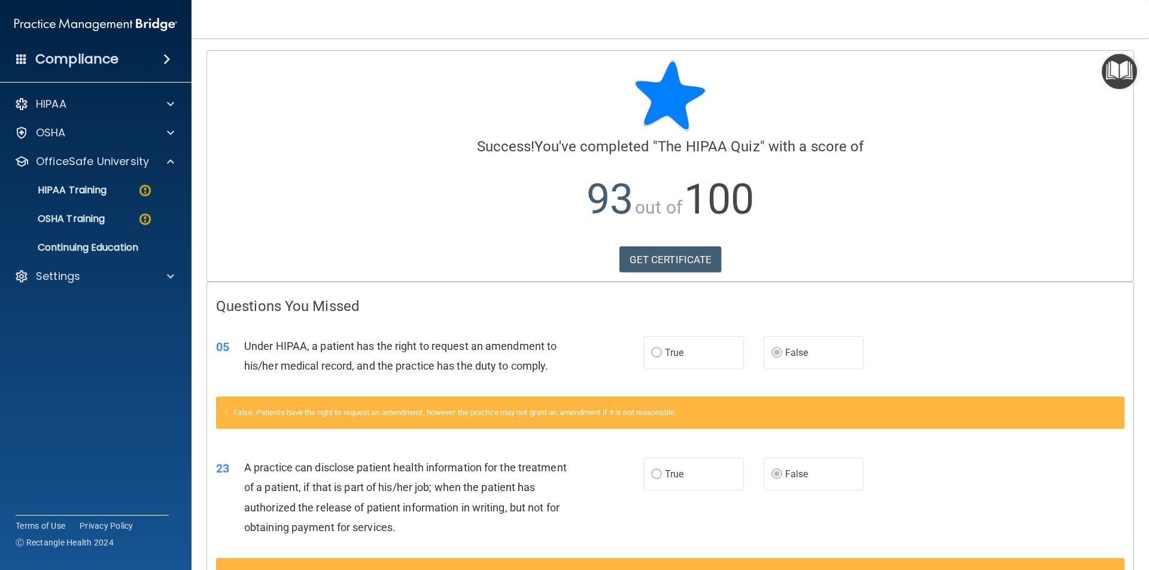 Image resolution: width=1149 pixels, height=570 pixels. What do you see at coordinates (56, 219) in the screenshot?
I see `p: OSHA Training` at bounding box center [56, 219].